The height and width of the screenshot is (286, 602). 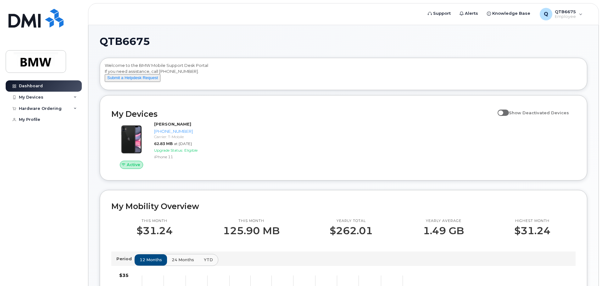 I want to click on span: Active, so click(x=133, y=165).